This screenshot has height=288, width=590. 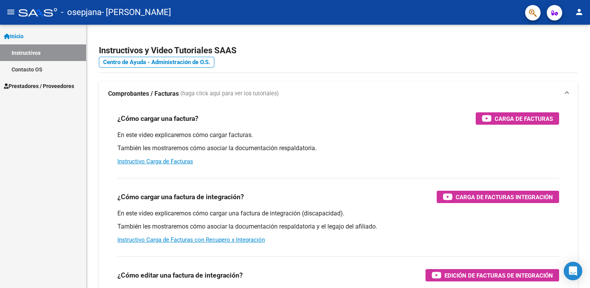 I want to click on a: Instructivo Carga de Facturas, so click(x=155, y=161).